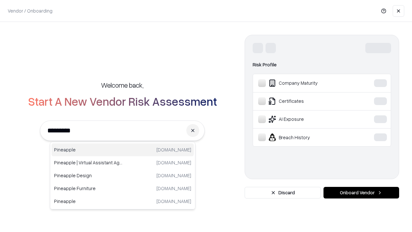 The width and height of the screenshot is (412, 232). I want to click on h5: Welcome back,, so click(122, 85).